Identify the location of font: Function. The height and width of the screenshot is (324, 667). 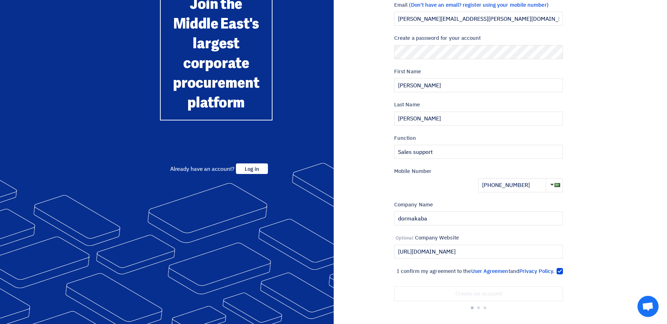
(405, 138).